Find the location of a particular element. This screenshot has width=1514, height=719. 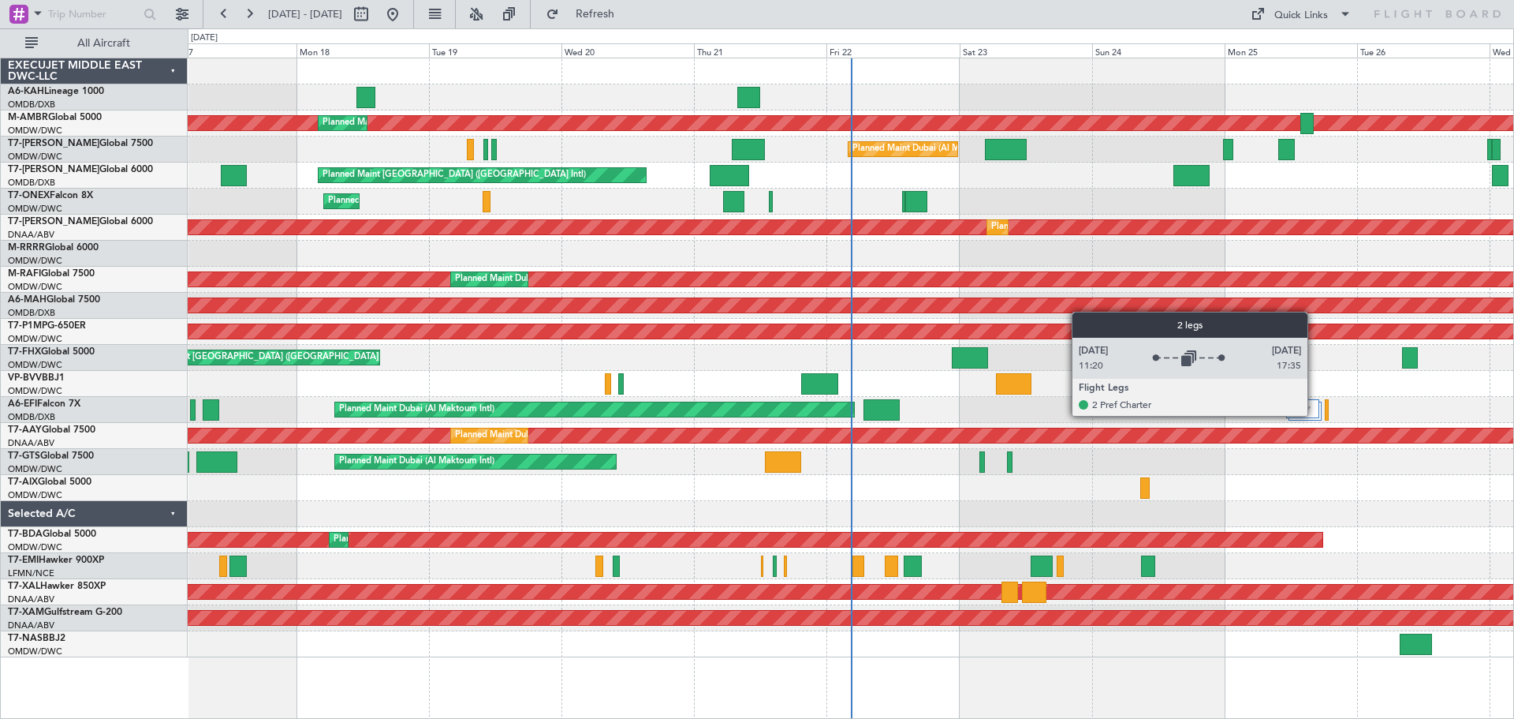

div: Thu 21 is located at coordinates (760, 50).